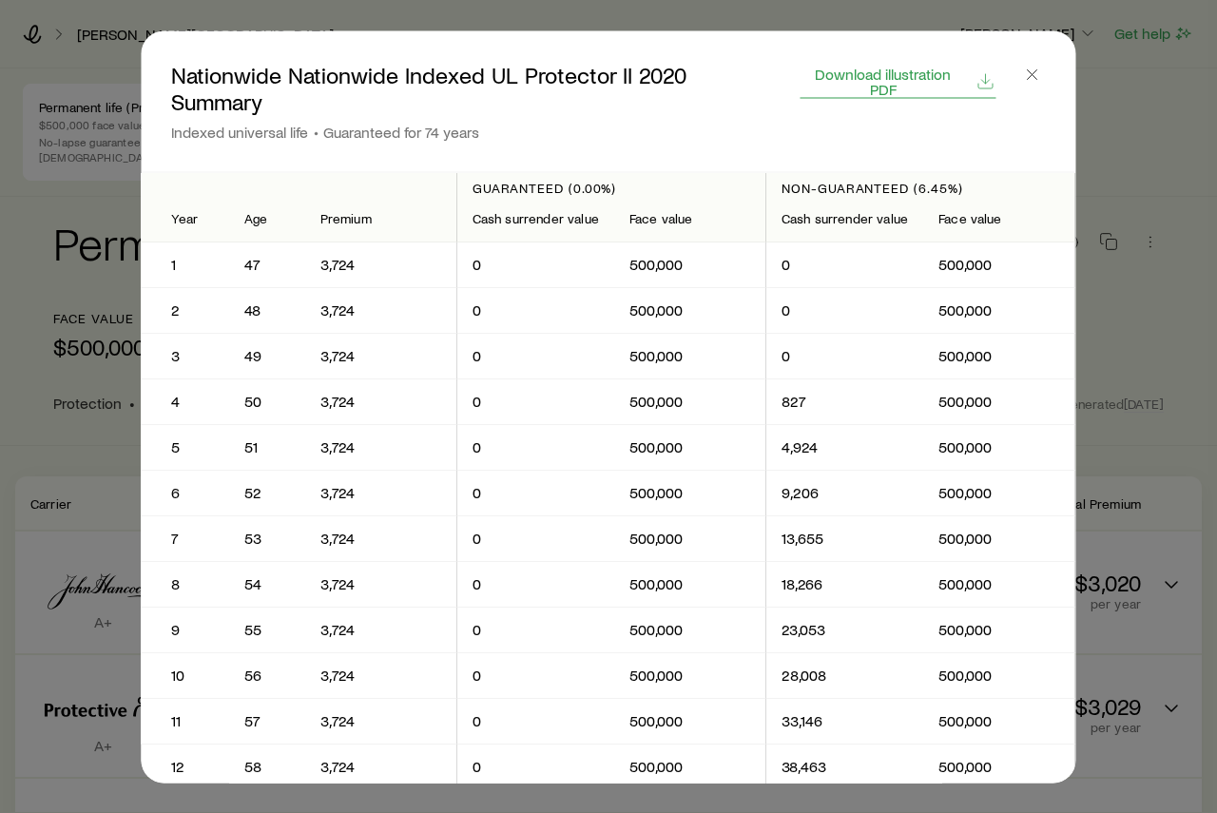 This screenshot has width=1217, height=813. I want to click on div: Year, so click(184, 219).